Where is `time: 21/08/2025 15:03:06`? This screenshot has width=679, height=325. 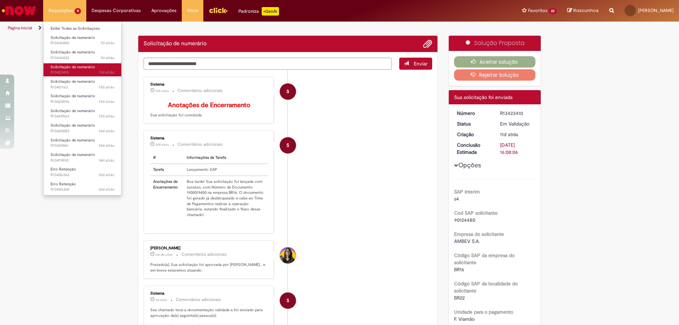
time: 21/08/2025 15:03:06 is located at coordinates (107, 58).